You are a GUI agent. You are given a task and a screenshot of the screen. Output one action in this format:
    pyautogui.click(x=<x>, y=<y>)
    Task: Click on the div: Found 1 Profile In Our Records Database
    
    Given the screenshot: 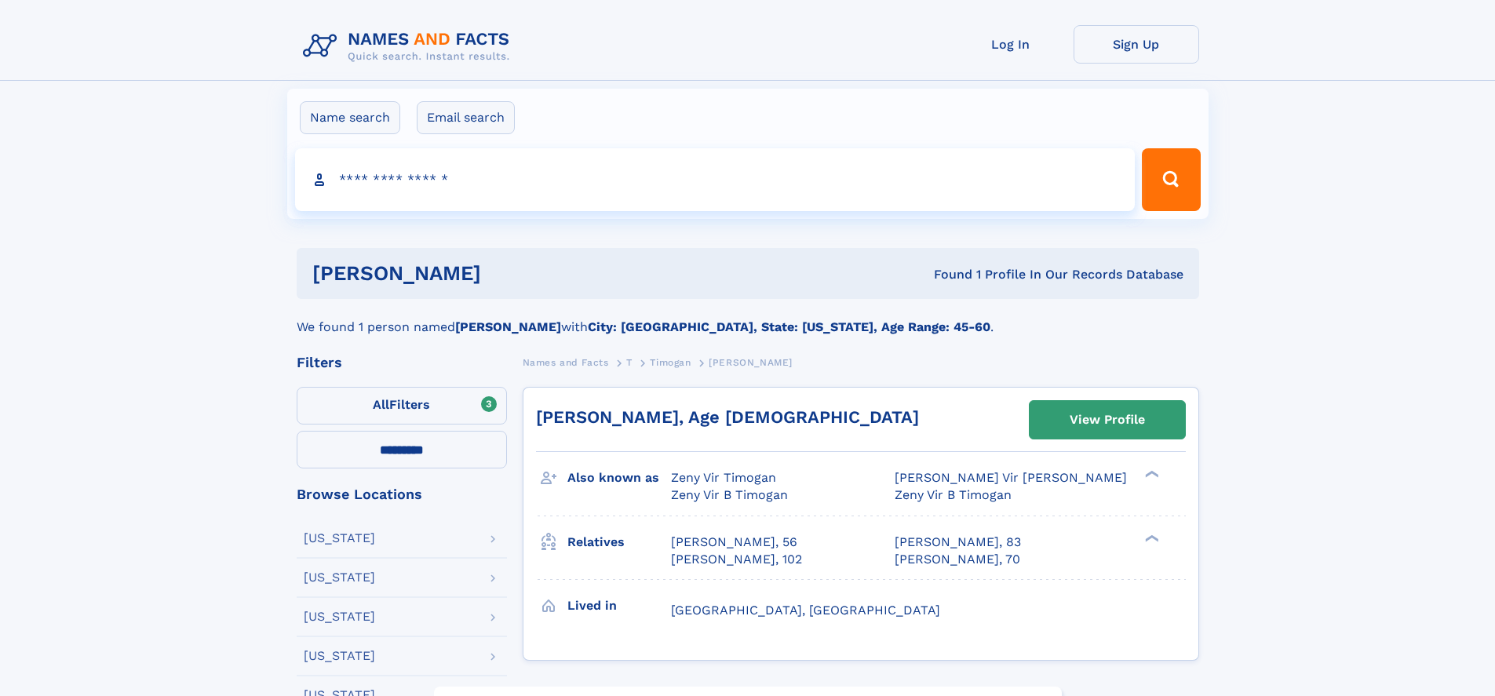 What is the action you would take?
    pyautogui.click(x=945, y=275)
    